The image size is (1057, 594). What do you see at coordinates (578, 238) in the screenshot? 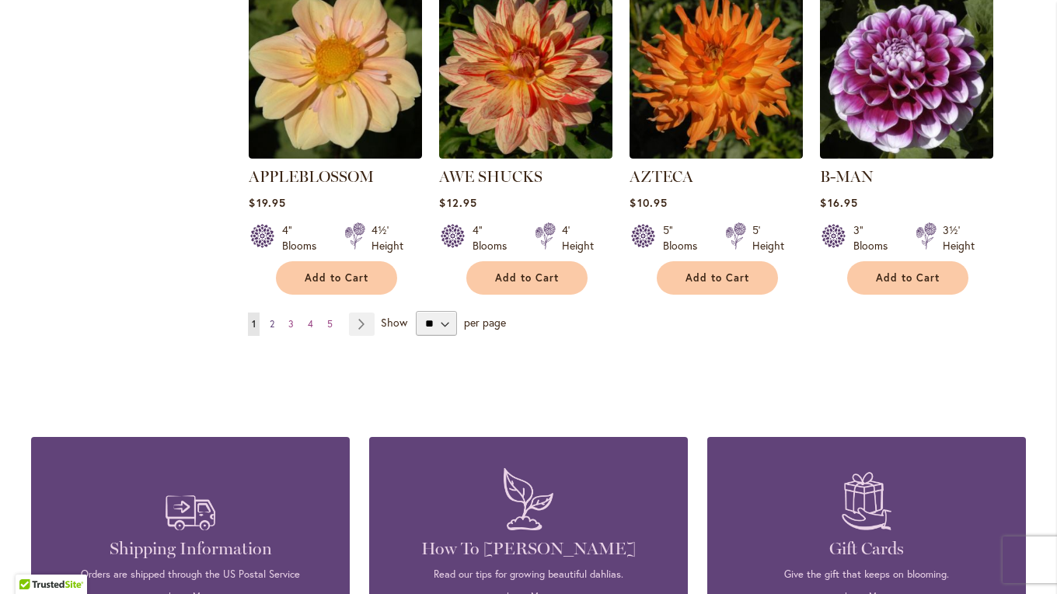
I see `div: 4' Height` at bounding box center [578, 238].